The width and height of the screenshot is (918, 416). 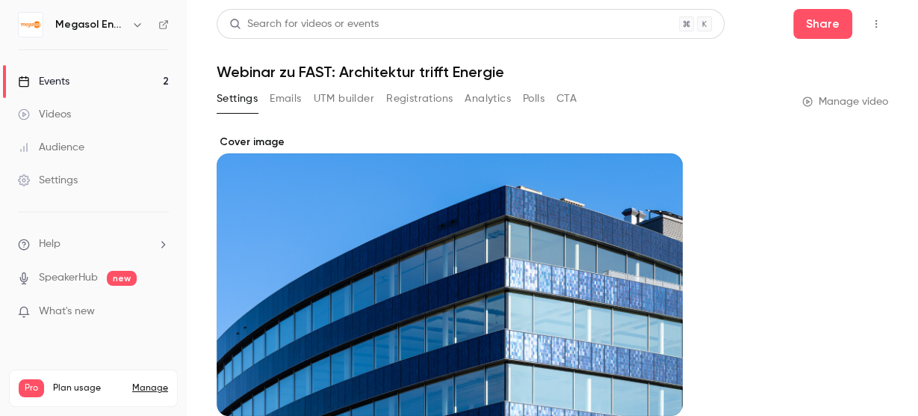 I want to click on button: Settings, so click(x=237, y=99).